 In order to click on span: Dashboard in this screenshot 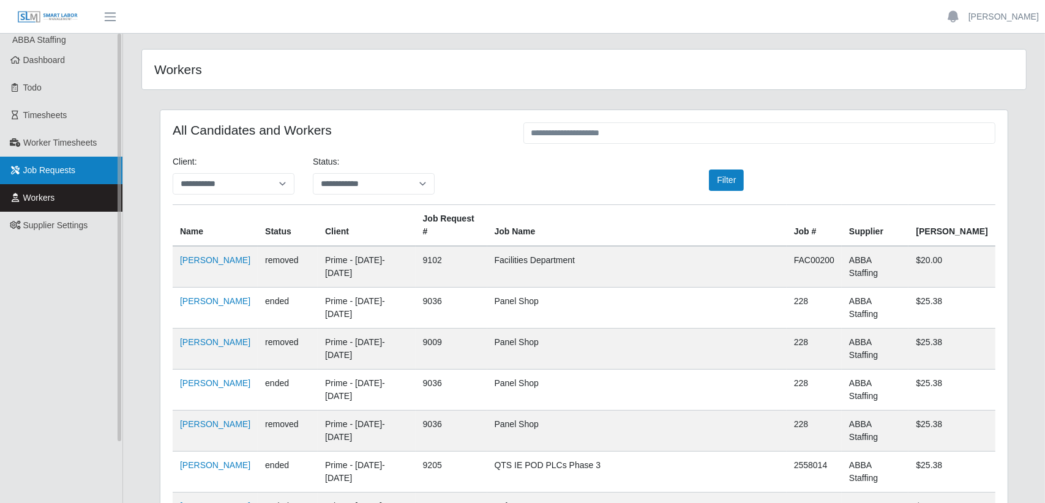, I will do `click(44, 60)`.